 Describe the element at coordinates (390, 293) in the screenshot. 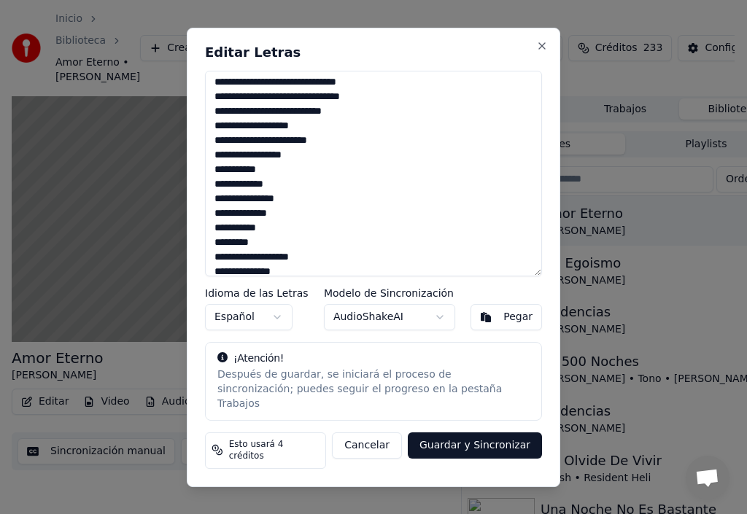

I see `label: Modelo de Sincronización` at that location.